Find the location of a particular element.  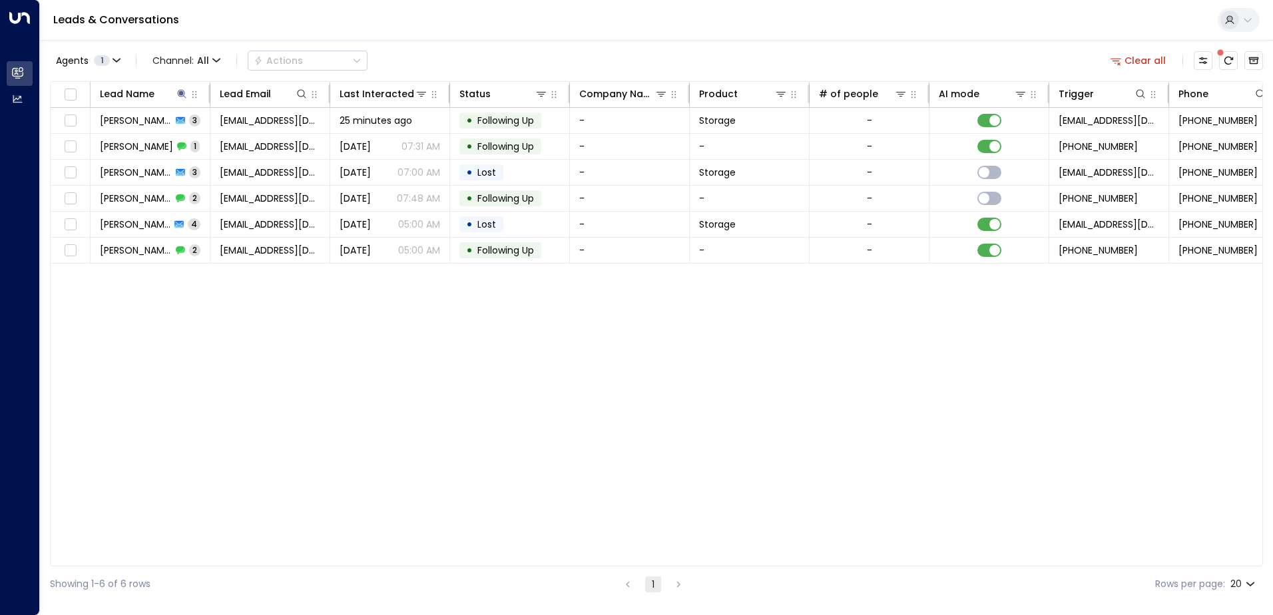

div: Showing 1-6 of 6 rows is located at coordinates (100, 584).